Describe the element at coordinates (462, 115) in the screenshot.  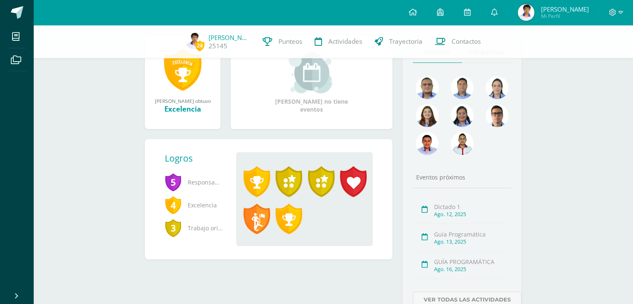
I see `img: 4a7f7f1a360f3d8e2a3425f4c4febaf9.png` at that location.